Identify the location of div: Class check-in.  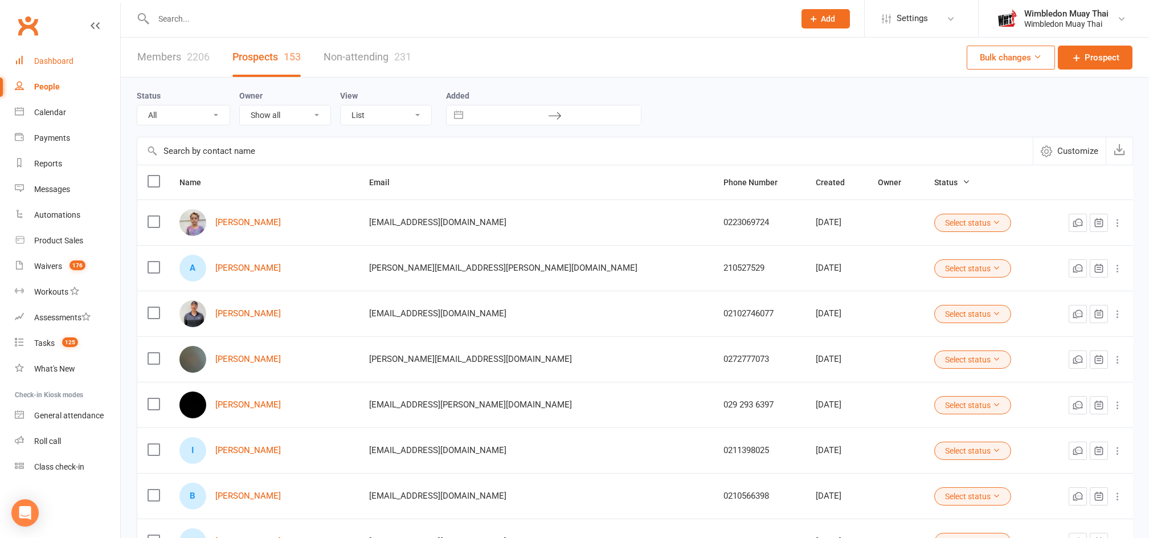
(59, 466).